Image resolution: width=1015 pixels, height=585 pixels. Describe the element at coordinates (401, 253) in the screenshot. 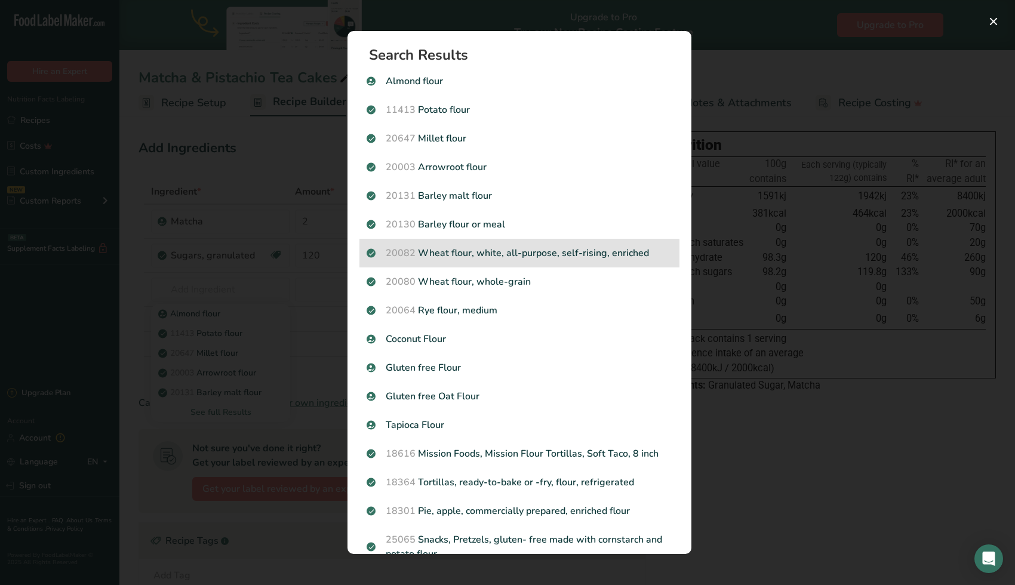

I see `span: 20082` at that location.